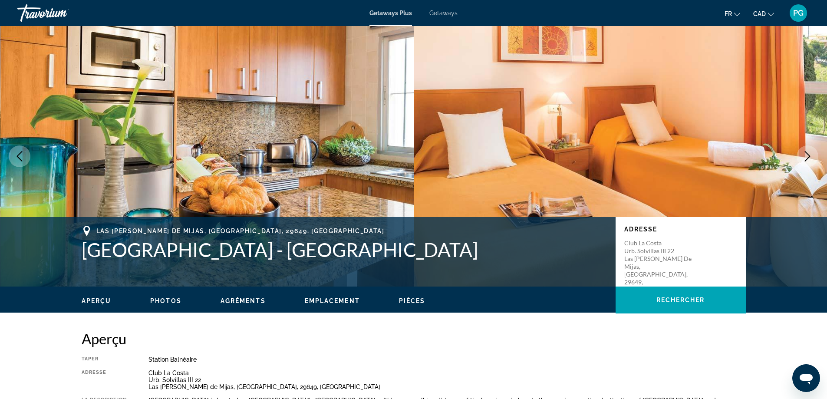 Image resolution: width=827 pixels, height=399 pixels. What do you see at coordinates (414, 339) in the screenshot?
I see `h2: Aperçu` at bounding box center [414, 339].